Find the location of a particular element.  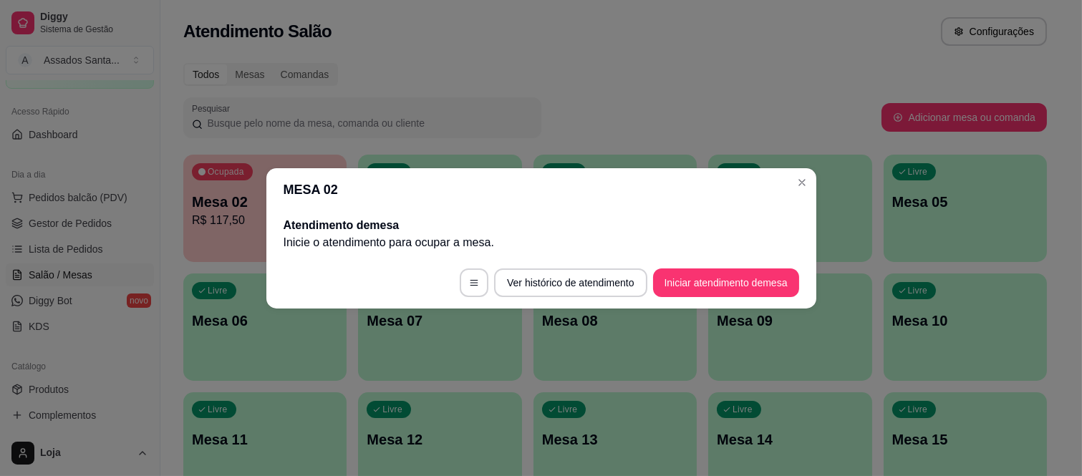

h2: Atendimento de mesa is located at coordinates (541, 226).